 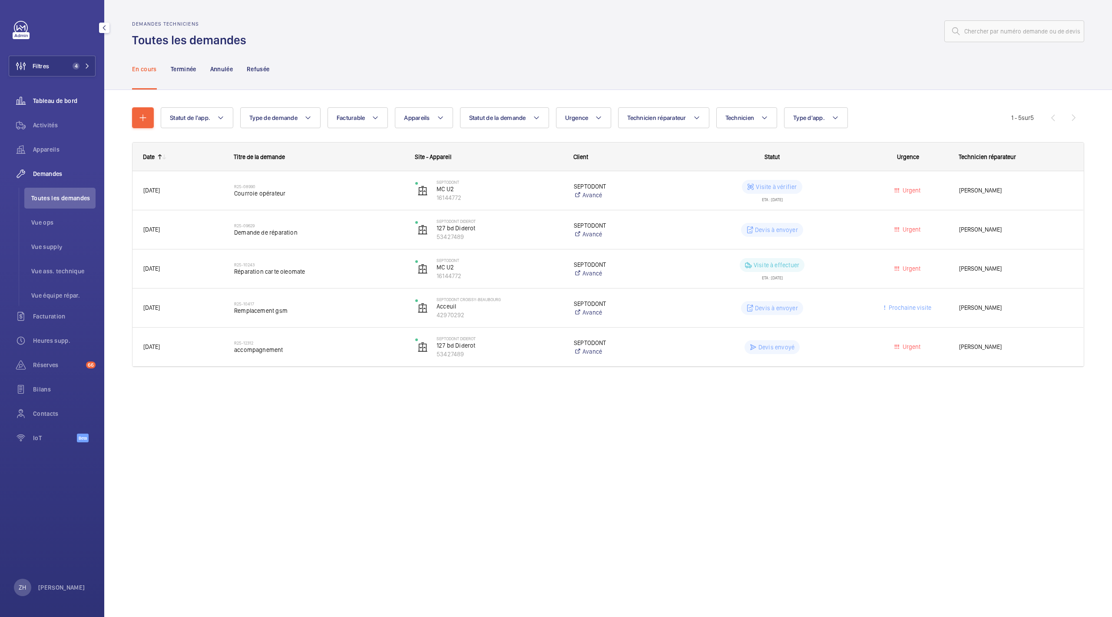 I want to click on p: 53427489, so click(x=499, y=237).